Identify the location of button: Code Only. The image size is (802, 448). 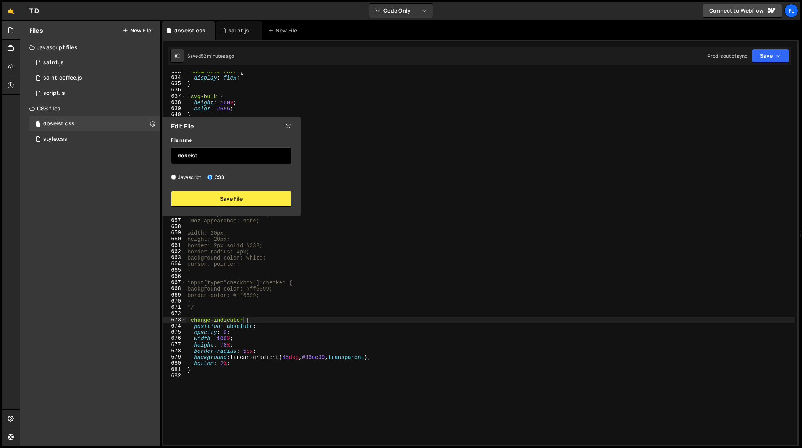
(401, 11).